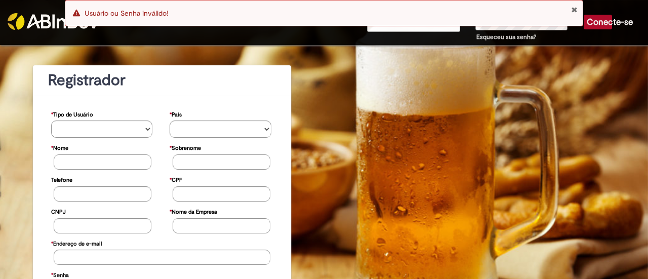 The height and width of the screenshot is (279, 648). I want to click on font: País, so click(177, 114).